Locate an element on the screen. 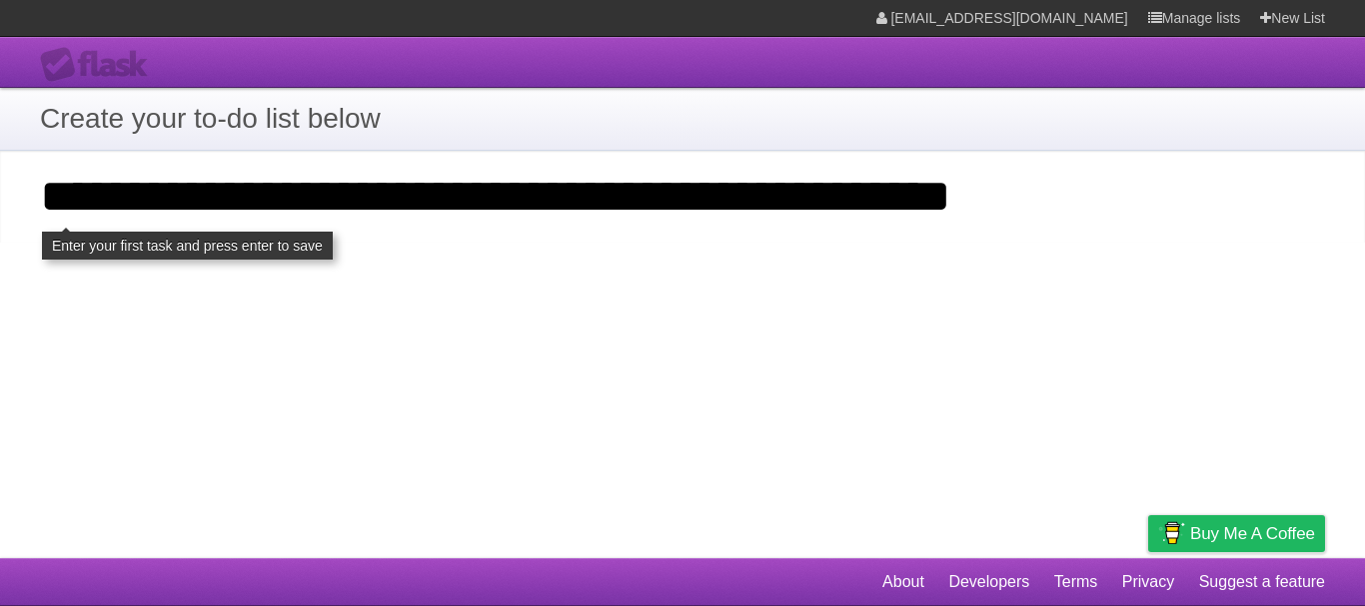 Image resolution: width=1365 pixels, height=606 pixels. a: Suggest a feature is located at coordinates (1262, 582).